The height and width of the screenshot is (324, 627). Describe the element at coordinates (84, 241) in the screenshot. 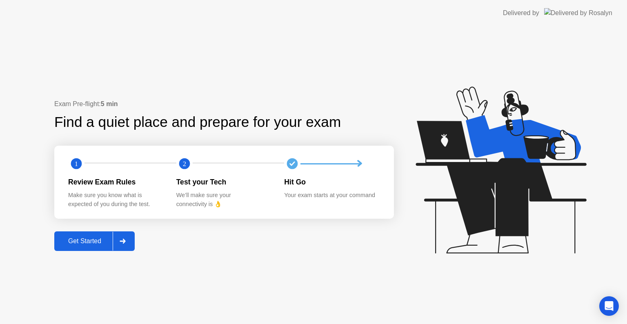

I see `div: Get Started` at that location.